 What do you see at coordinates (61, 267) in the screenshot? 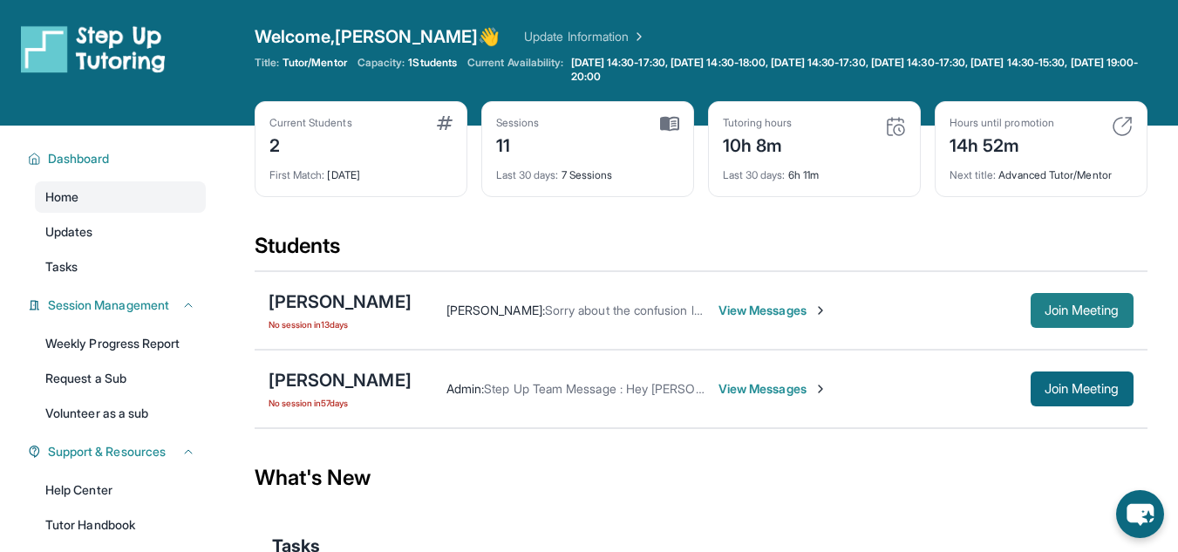
I see `span: Tasks` at bounding box center [61, 267].